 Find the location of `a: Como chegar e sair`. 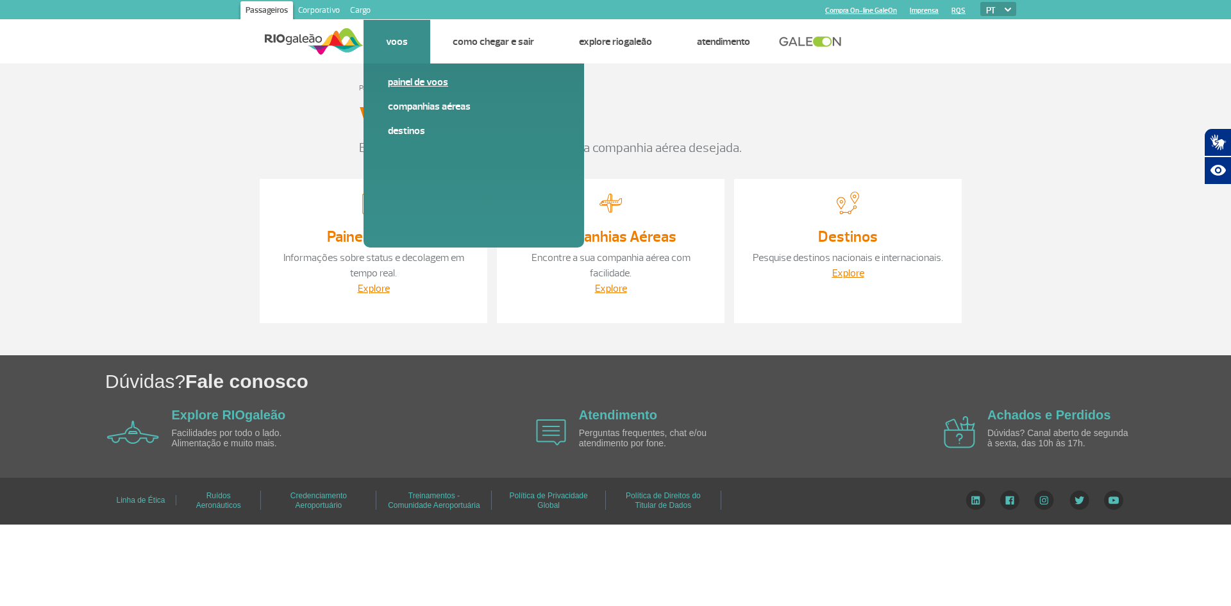

a: Como chegar e sair is located at coordinates (493, 42).